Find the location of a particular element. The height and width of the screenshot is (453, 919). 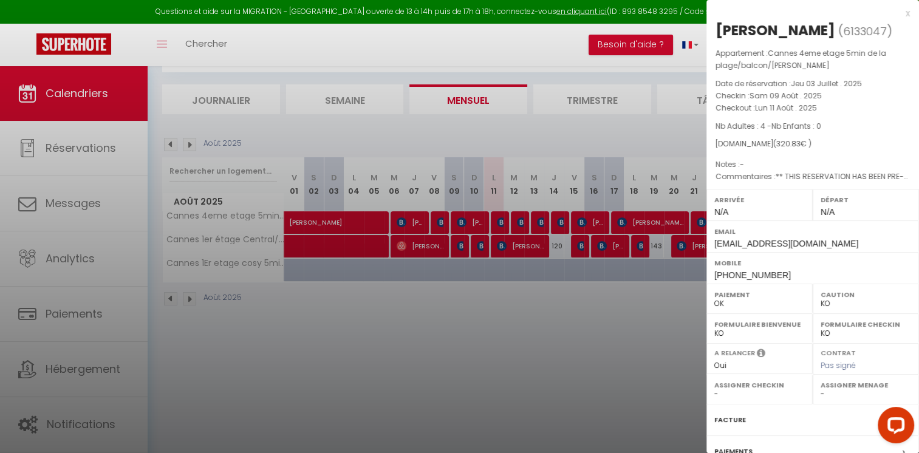

label: Email is located at coordinates (812, 231).